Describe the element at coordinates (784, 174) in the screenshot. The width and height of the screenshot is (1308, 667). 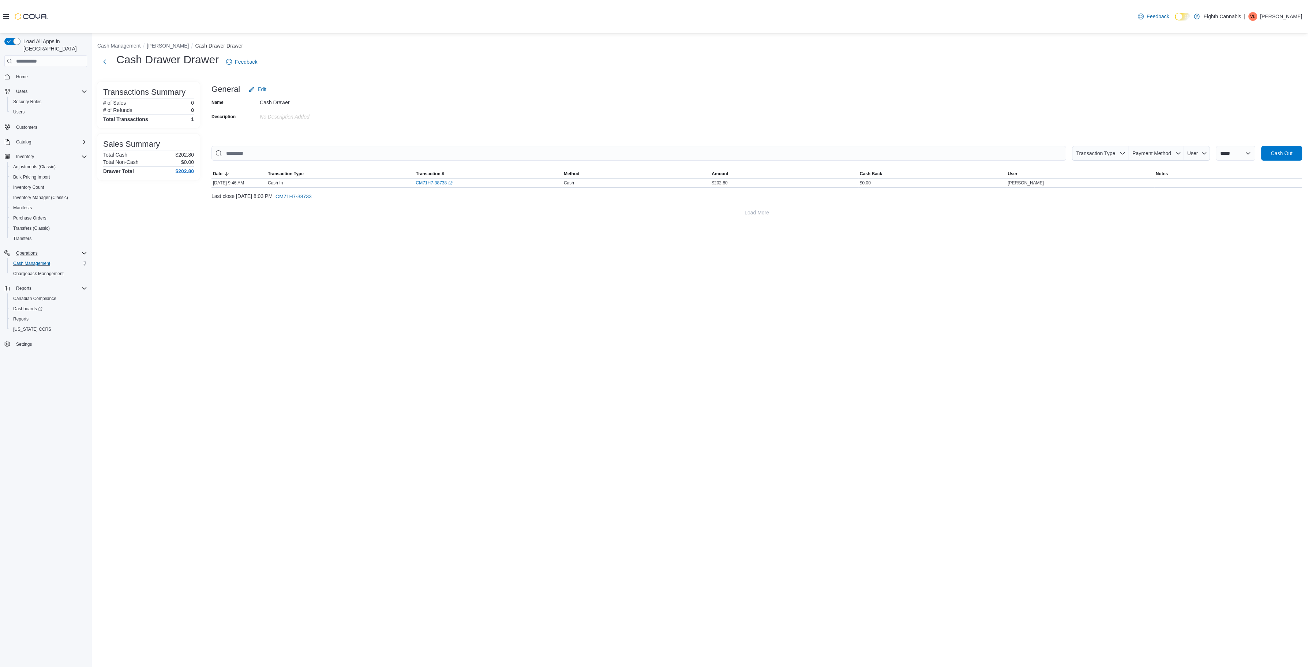
I see `button: Amount` at that location.